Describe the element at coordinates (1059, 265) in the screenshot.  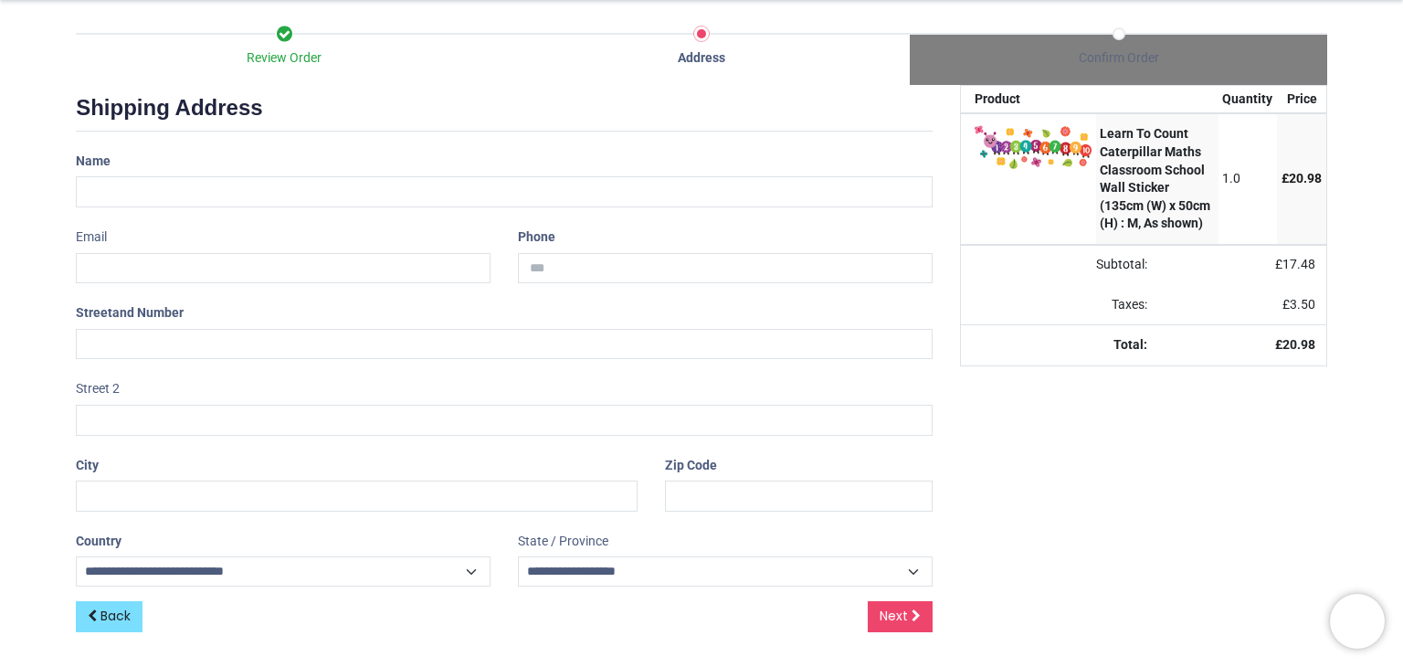
I see `td: Subtotal:` at that location.